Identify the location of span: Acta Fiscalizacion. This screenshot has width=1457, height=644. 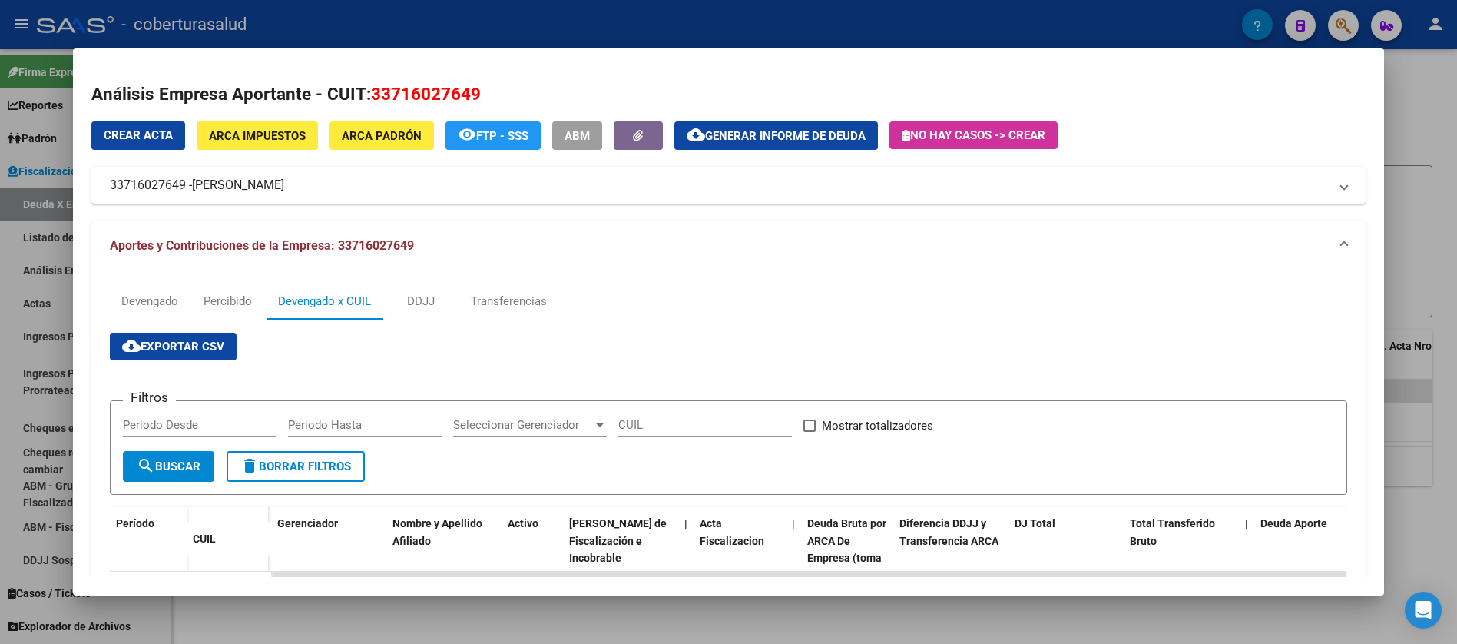
(732, 532).